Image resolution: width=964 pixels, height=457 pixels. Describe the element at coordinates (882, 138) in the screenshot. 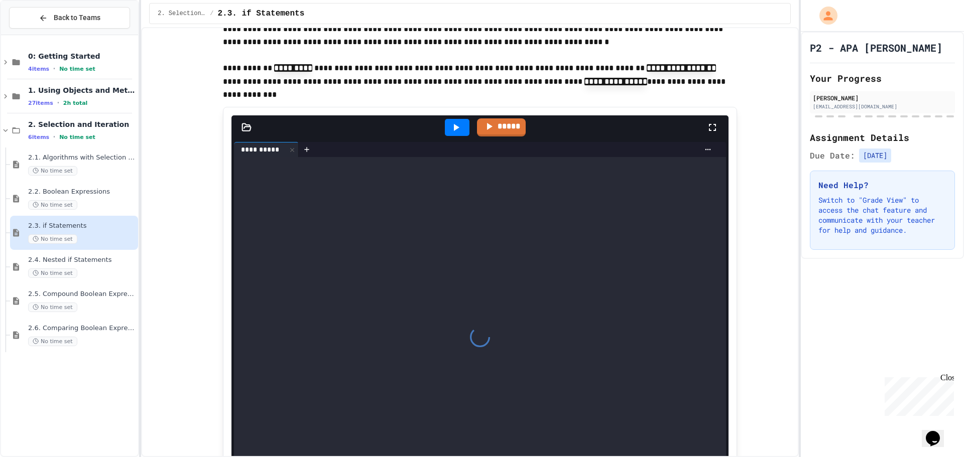

I see `h2: Assignment Details` at that location.